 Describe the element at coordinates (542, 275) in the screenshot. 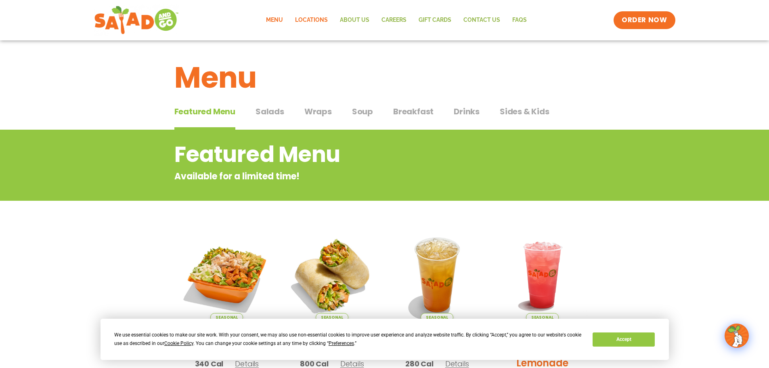

I see `img: Product photo for Blackberry Bramble Lemonade` at that location.